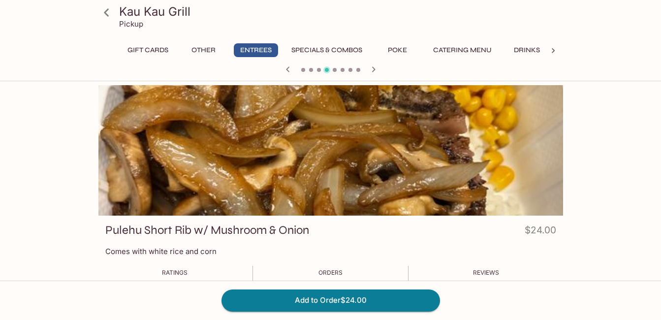 This screenshot has height=320, width=661. I want to click on div: Pulehu Short Rib w/ Mushroom & Onion, so click(331, 150).